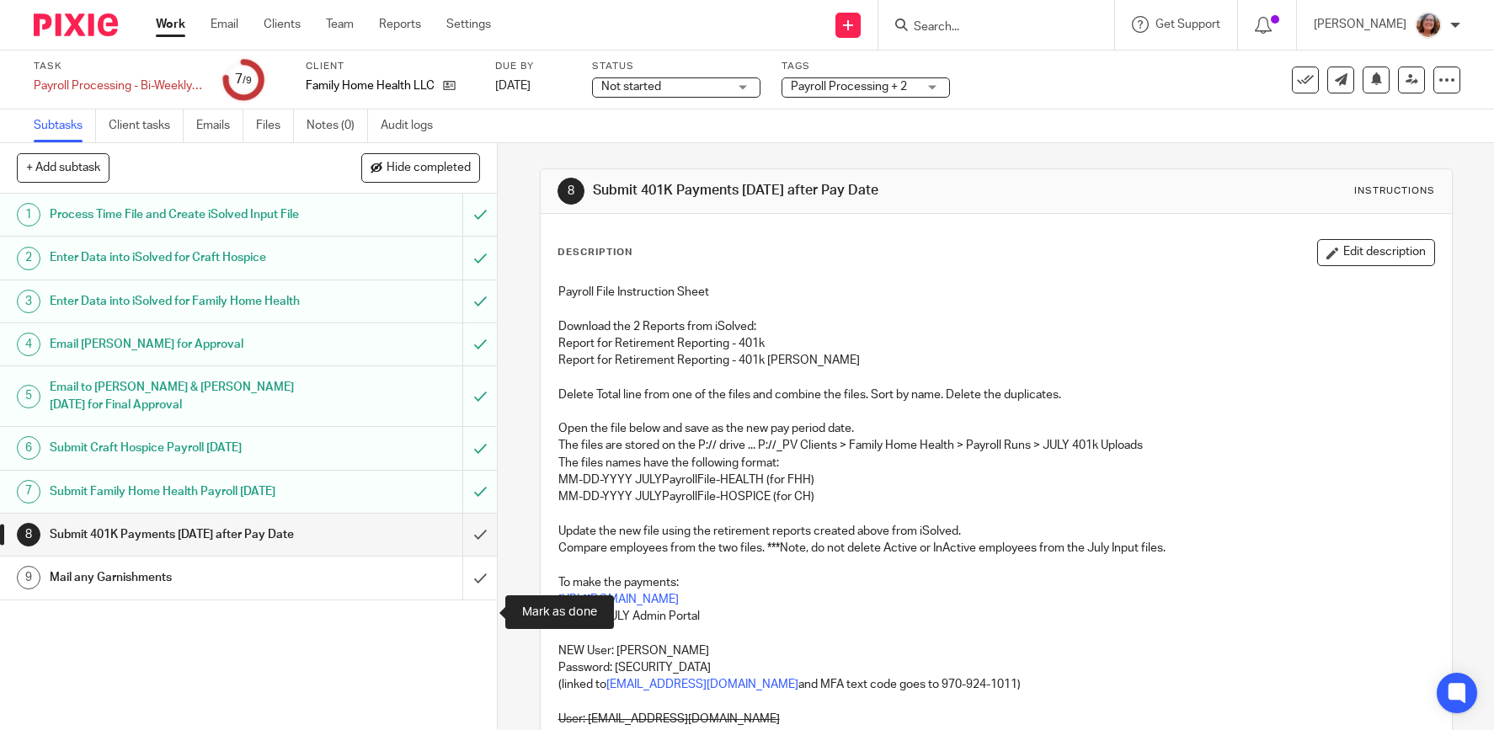  I want to click on h1: Process Time File and Create iSolved Input File, so click(182, 215).